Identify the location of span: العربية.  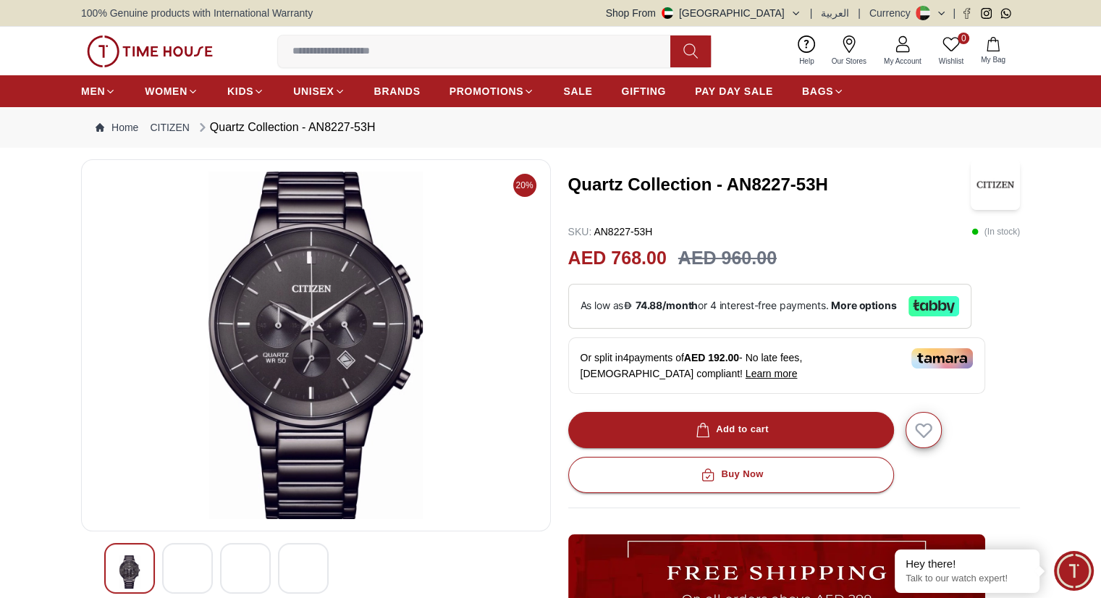
(834, 13).